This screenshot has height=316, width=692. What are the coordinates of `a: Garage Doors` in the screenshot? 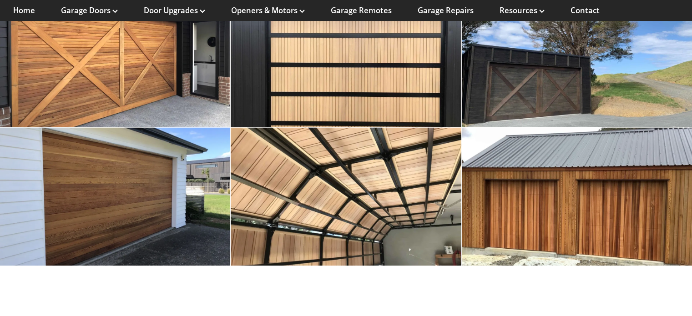 It's located at (89, 10).